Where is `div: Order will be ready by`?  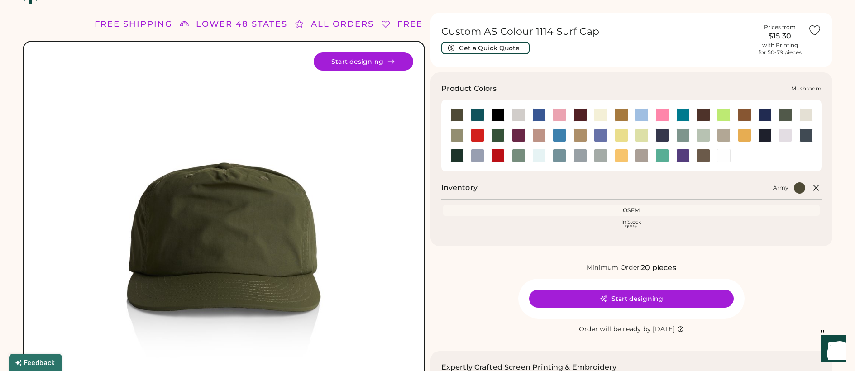
div: Order will be ready by is located at coordinates (615, 329).